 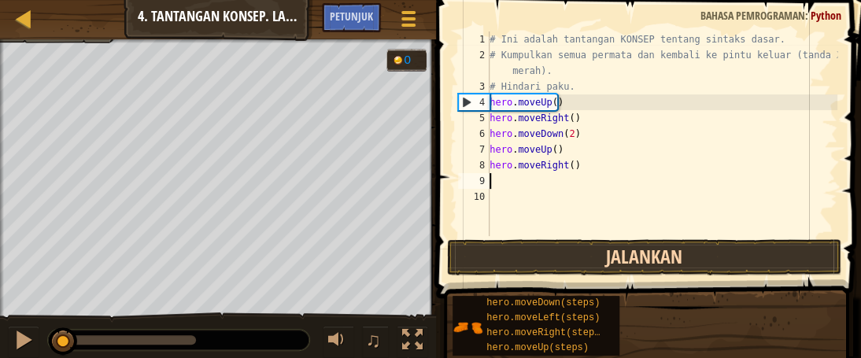 I want to click on div: 2, so click(x=474, y=63).